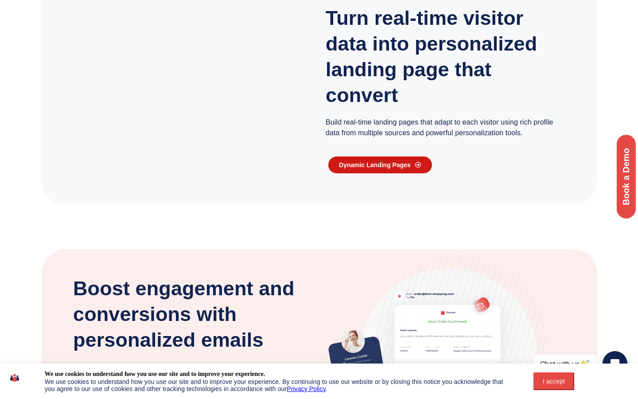  Describe the element at coordinates (380, 165) in the screenshot. I see `a: Dynamic Landing Pages` at that location.